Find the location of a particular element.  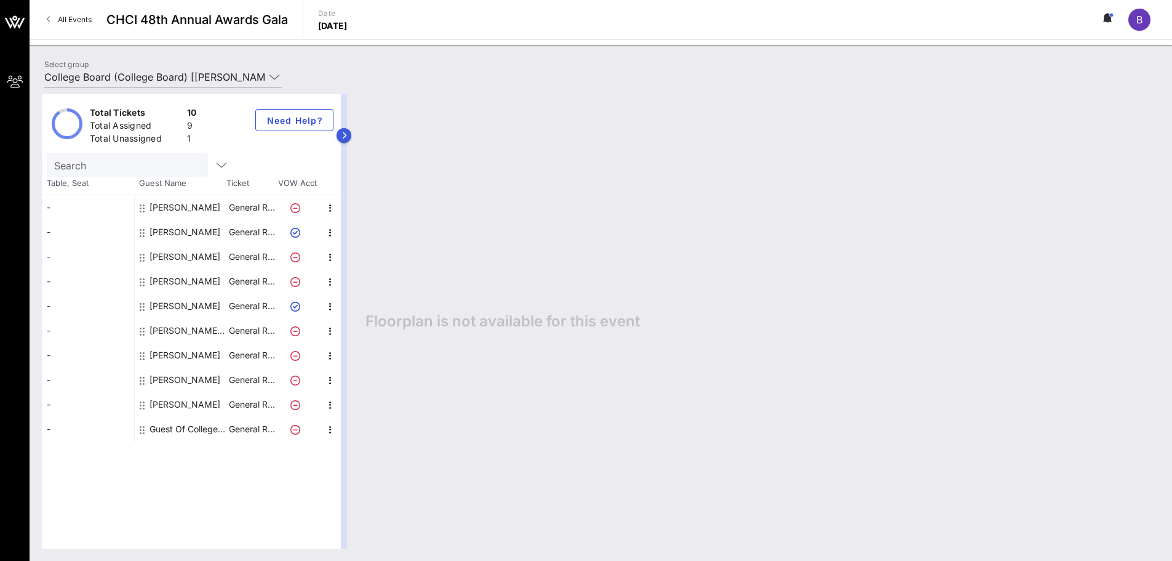

span: VOW Acct is located at coordinates (297, 183).